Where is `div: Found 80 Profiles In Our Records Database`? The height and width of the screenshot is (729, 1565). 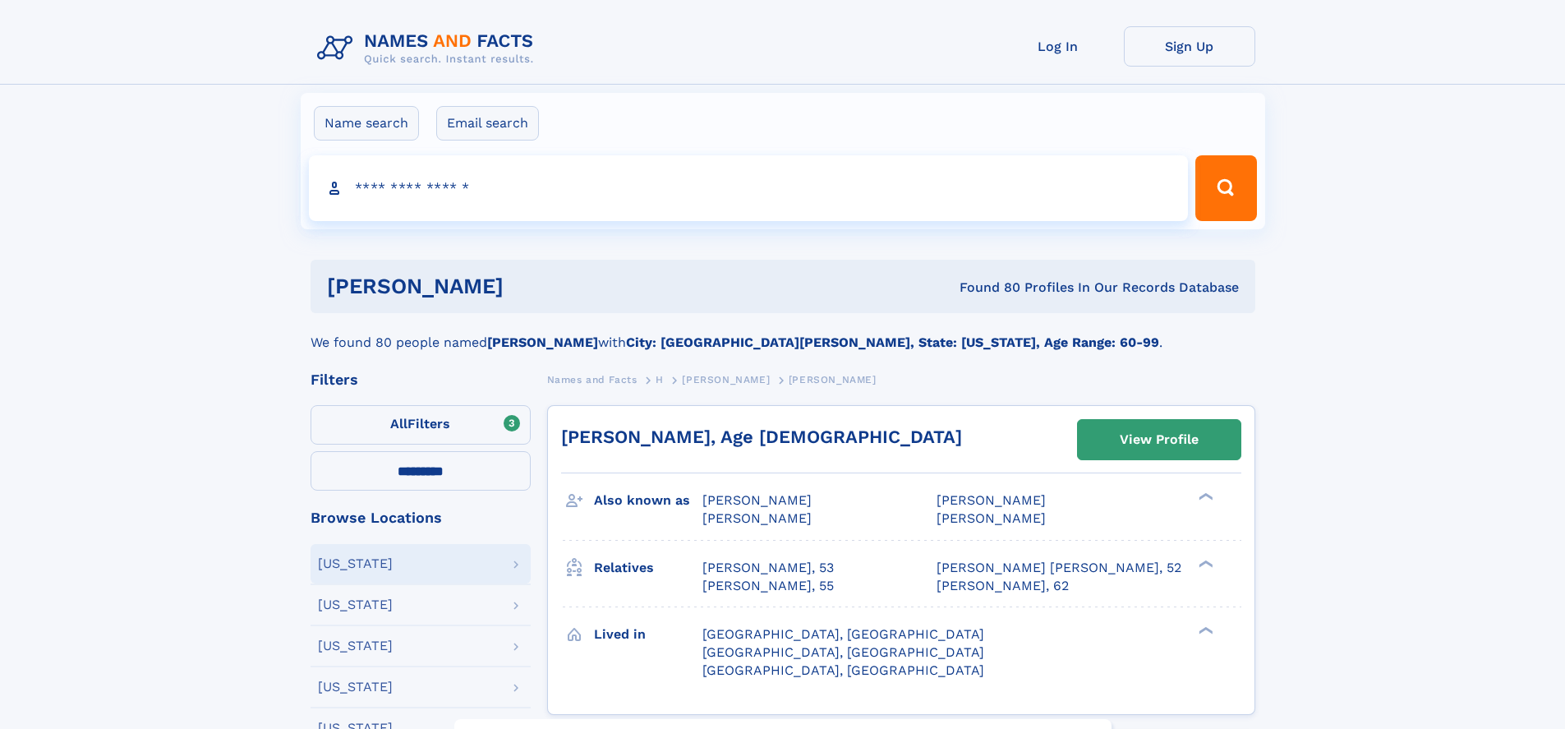
div: Found 80 Profiles In Our Records Database is located at coordinates (985, 288).